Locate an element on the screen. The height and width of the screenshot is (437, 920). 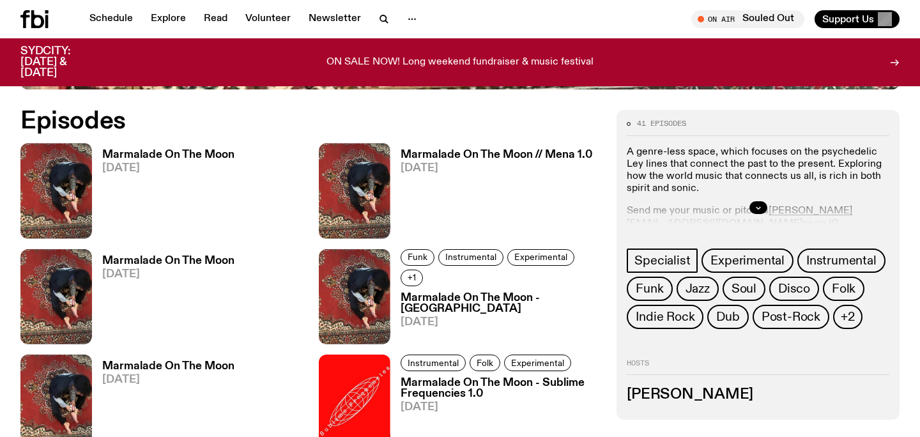
a: Volunteer is located at coordinates (268, 19).